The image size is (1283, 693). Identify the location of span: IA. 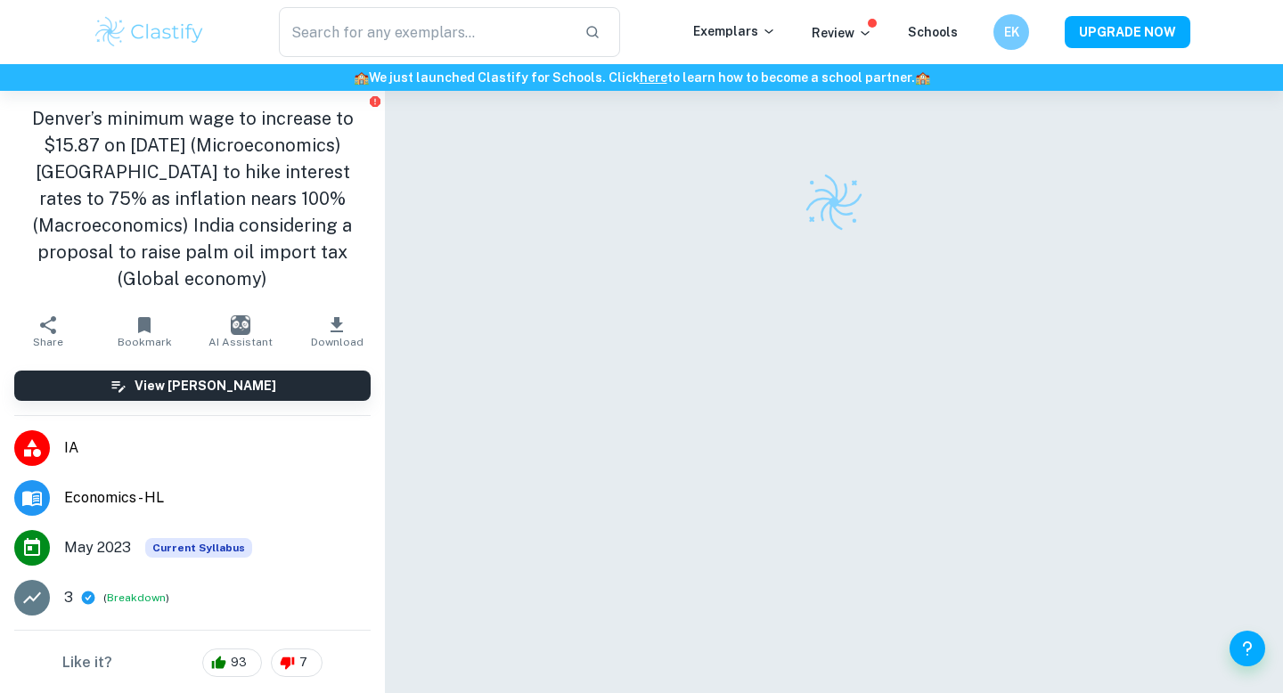
(217, 448).